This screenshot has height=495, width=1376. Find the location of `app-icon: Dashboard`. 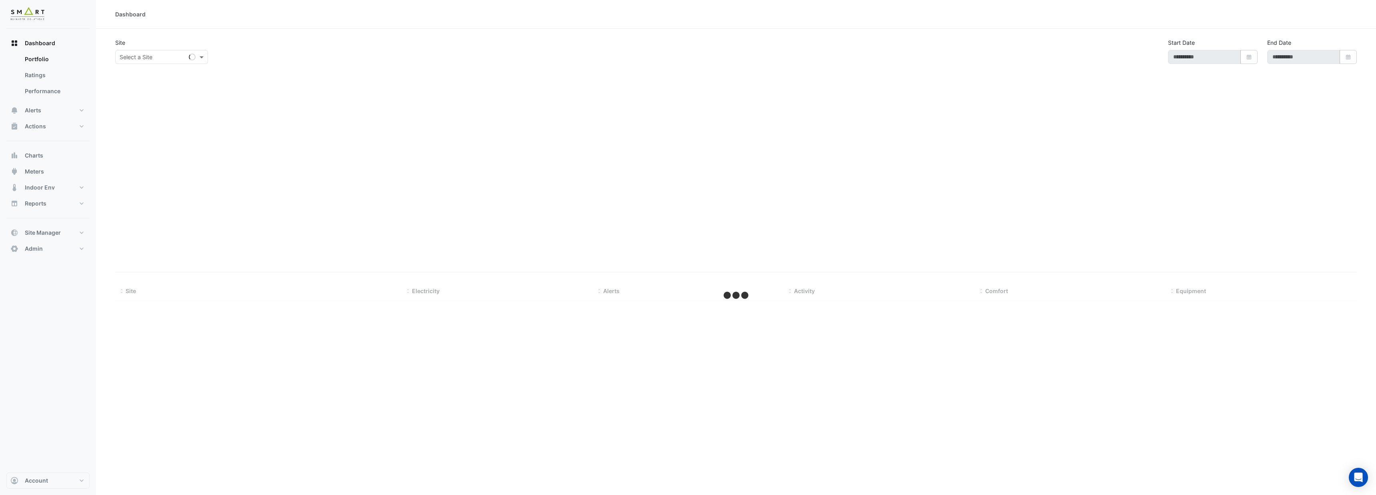

app-icon: Dashboard is located at coordinates (14, 43).